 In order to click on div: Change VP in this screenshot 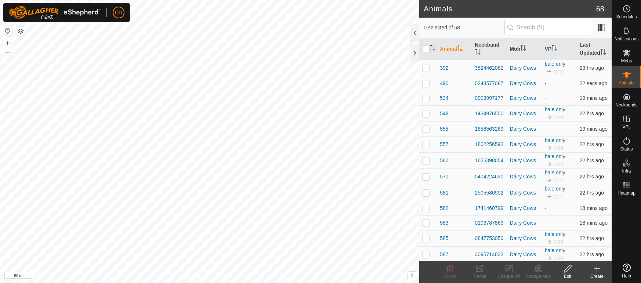, I will do `click(509, 276)`.